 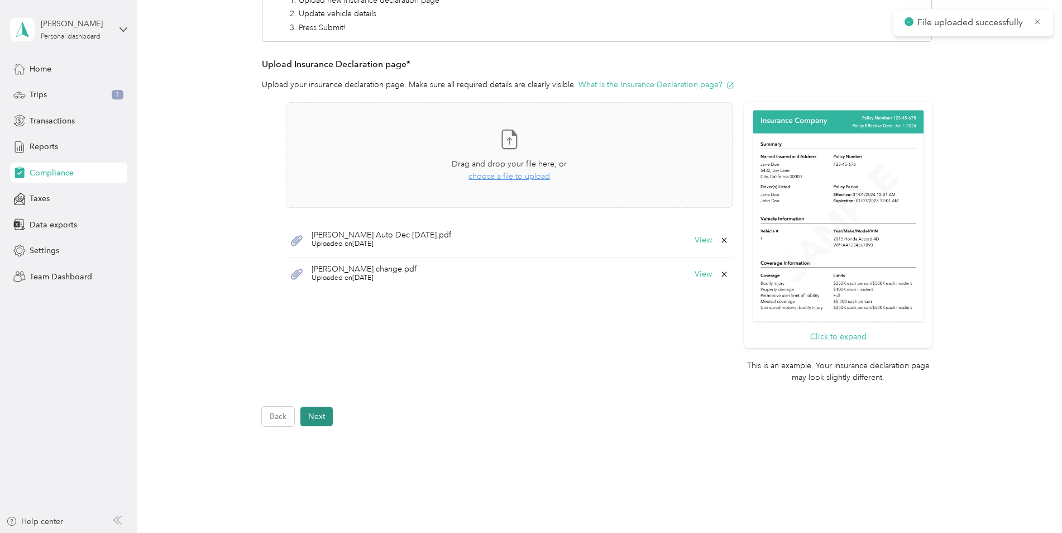 What do you see at coordinates (971, 22) in the screenshot?
I see `p: File uploaded successfully` at bounding box center [971, 22].